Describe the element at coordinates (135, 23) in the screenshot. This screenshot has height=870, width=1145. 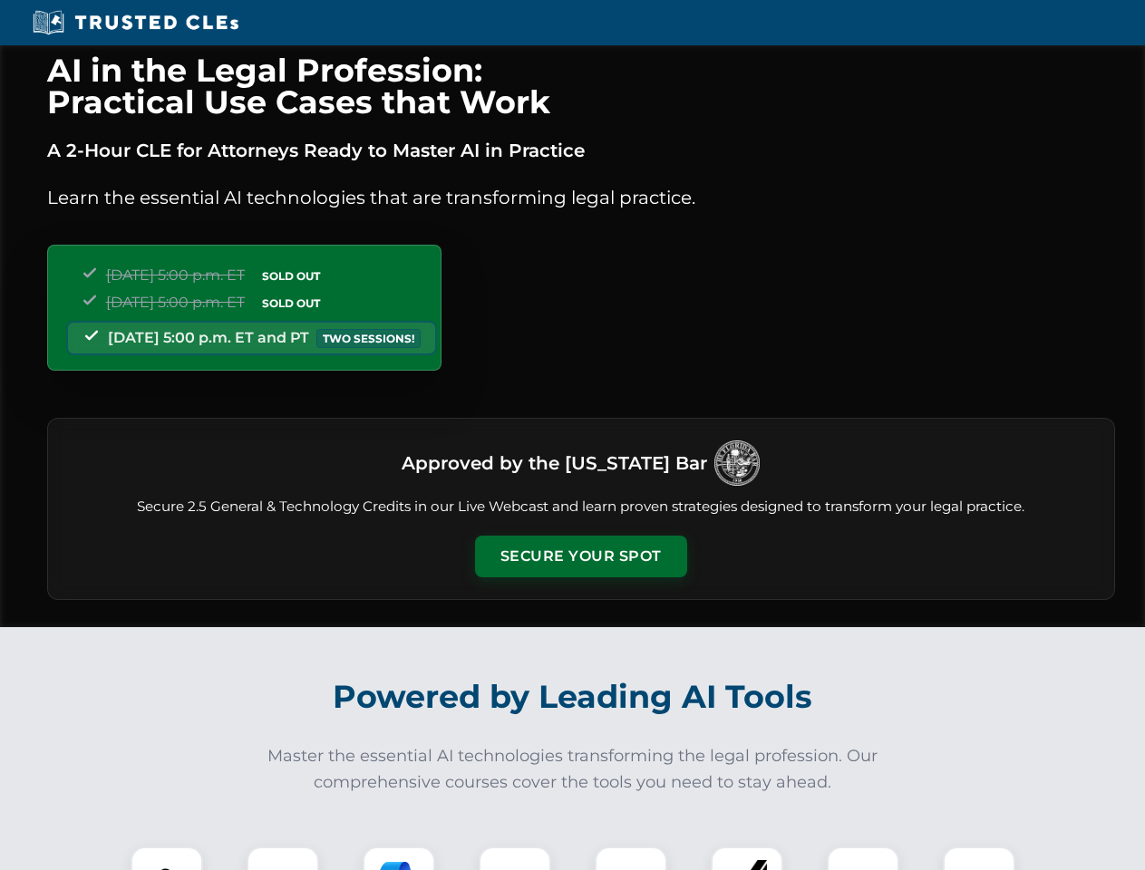
I see `img: Trusted CLEs` at that location.